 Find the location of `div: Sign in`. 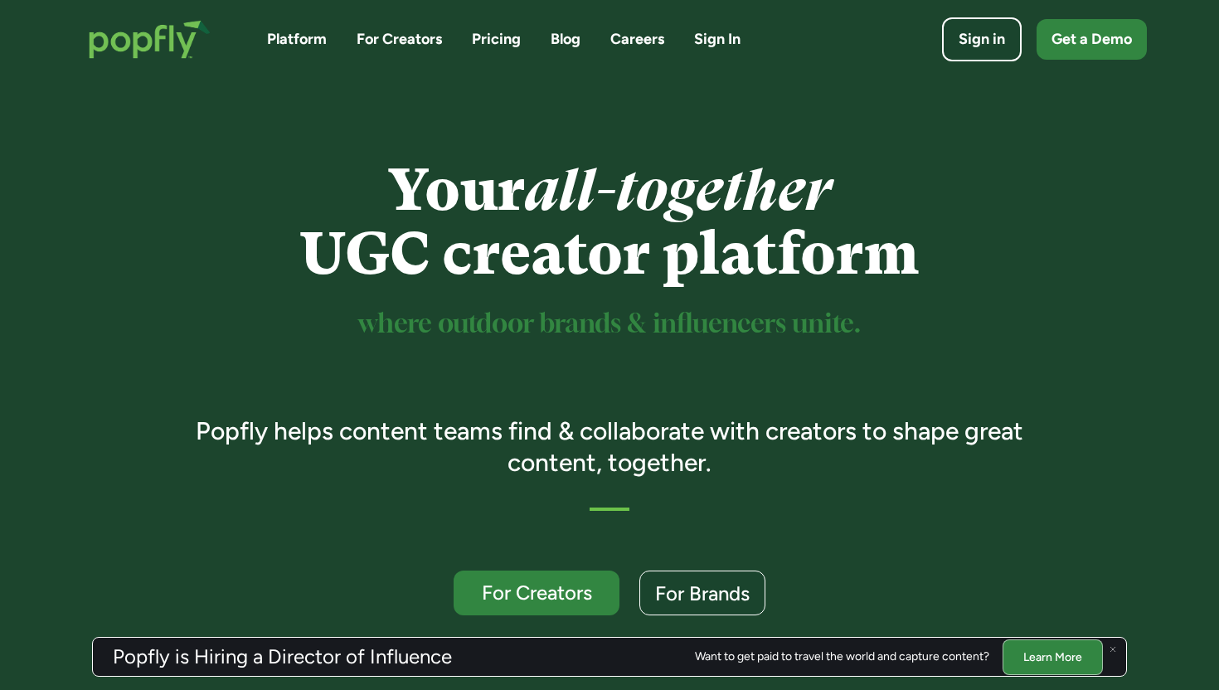

div: Sign in is located at coordinates (982, 39).